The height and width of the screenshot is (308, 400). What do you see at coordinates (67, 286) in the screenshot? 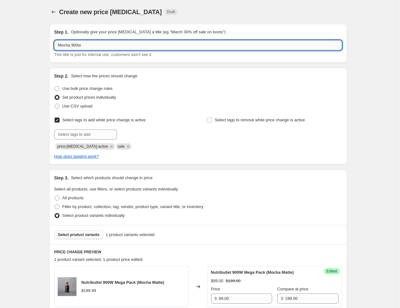
I see `img: NB9_Mega_1024x1024_1_80x.jpg` at bounding box center [67, 286].